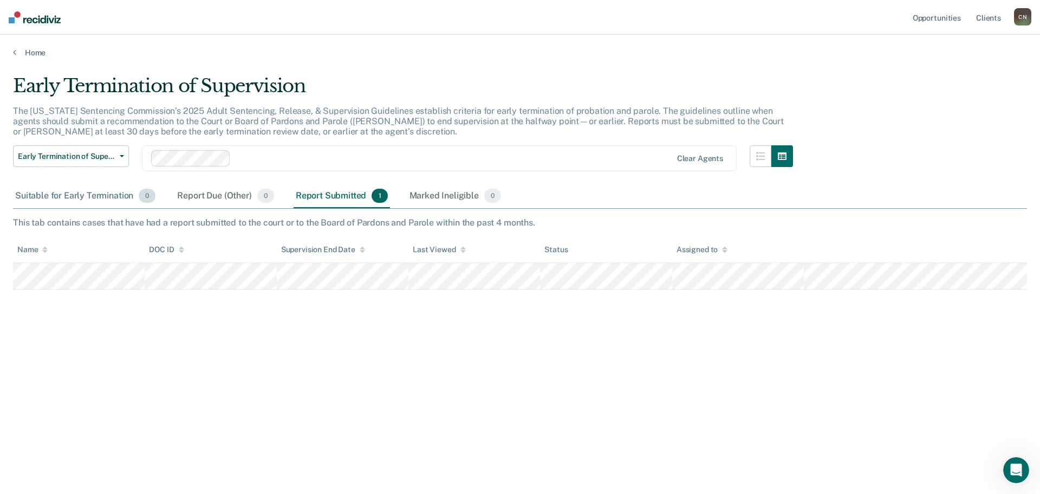 The width and height of the screenshot is (1040, 494). Describe the element at coordinates (85, 196) in the screenshot. I see `div: Suitable for Early Termination0` at that location.